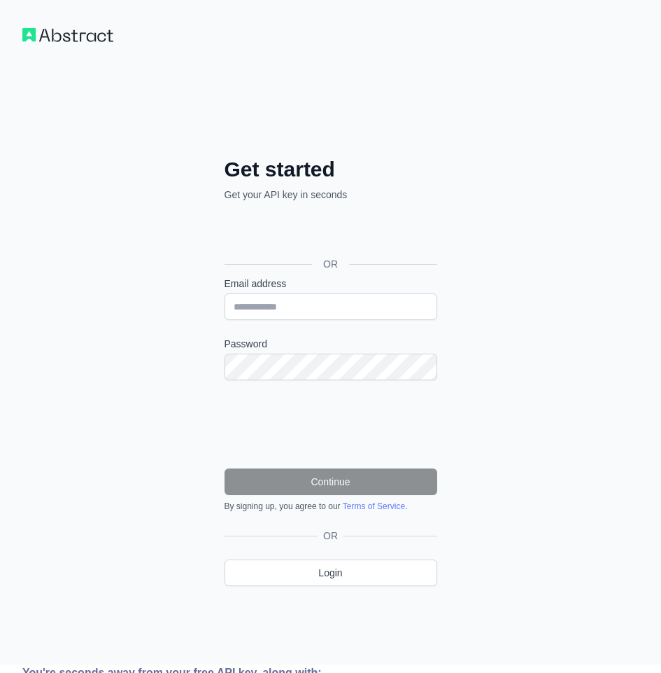  I want to click on h2: Get started, so click(331, 169).